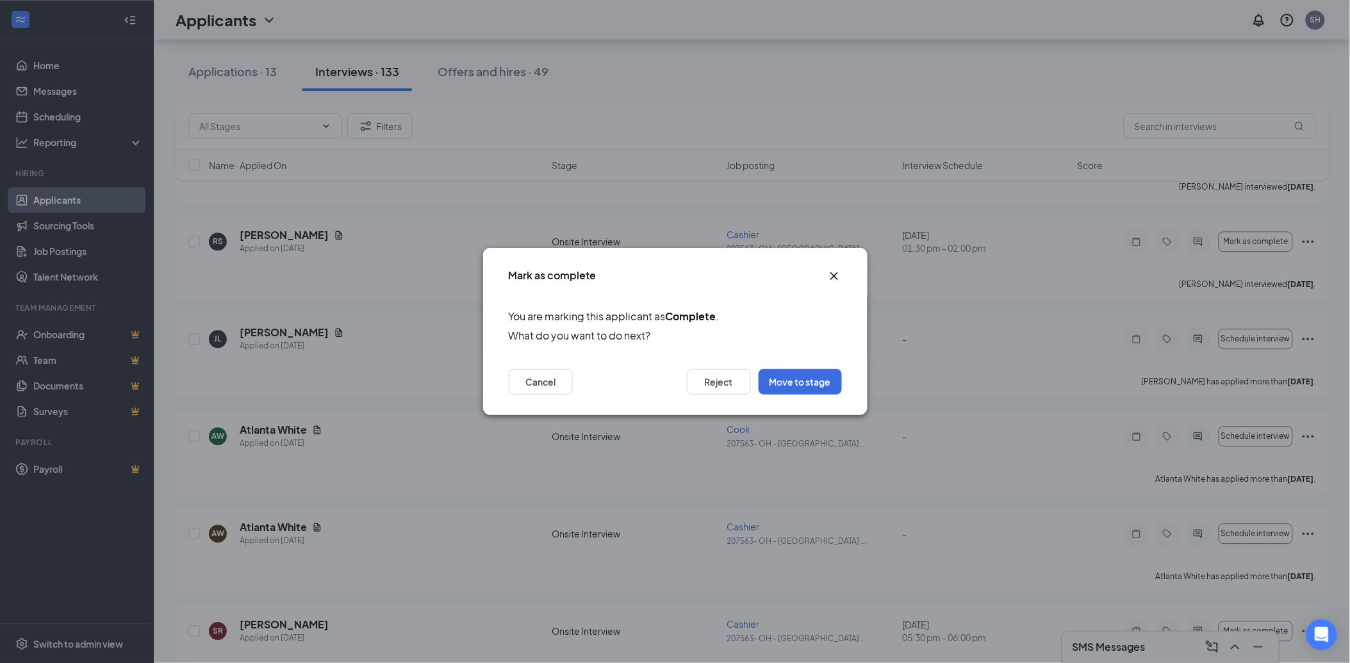  Describe the element at coordinates (834, 276) in the screenshot. I see `button: Close` at that location.